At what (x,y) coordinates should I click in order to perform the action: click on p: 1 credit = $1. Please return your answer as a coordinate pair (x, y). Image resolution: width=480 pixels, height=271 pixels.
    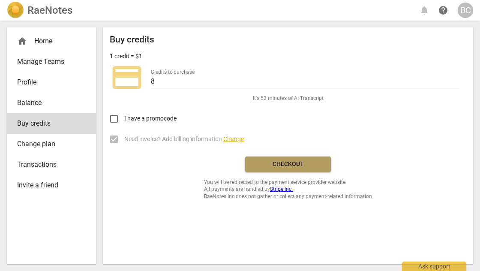
    Looking at the image, I should click on (126, 56).